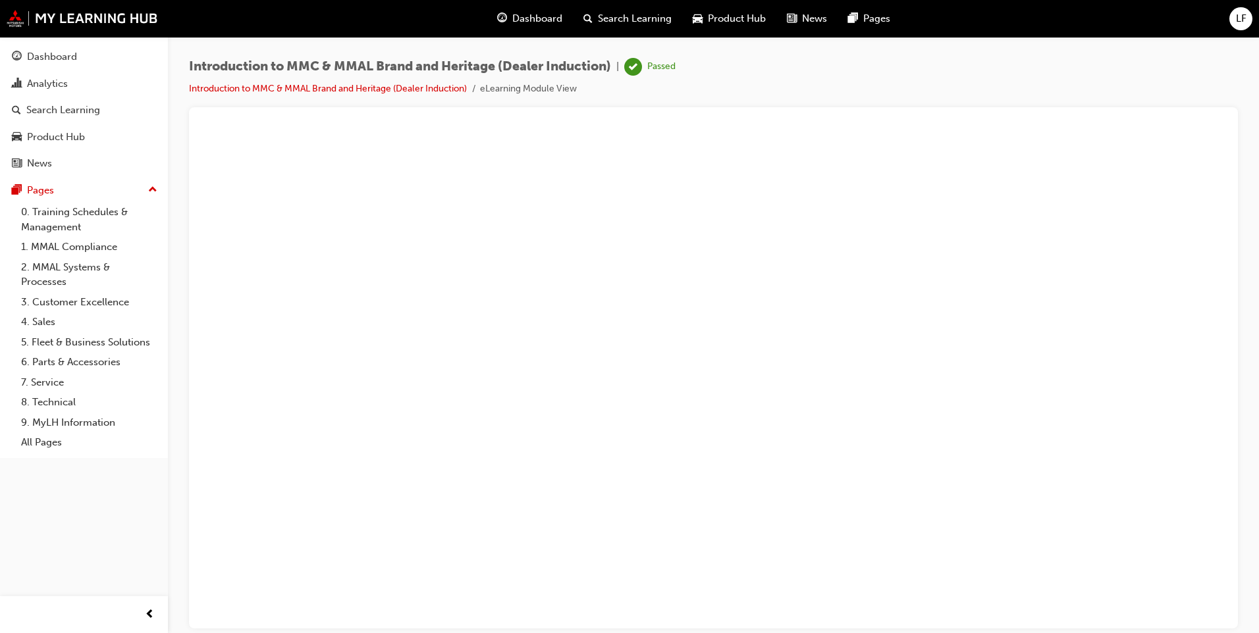 Image resolution: width=1259 pixels, height=633 pixels. What do you see at coordinates (89, 383) in the screenshot?
I see `a: 7. Service` at bounding box center [89, 383].